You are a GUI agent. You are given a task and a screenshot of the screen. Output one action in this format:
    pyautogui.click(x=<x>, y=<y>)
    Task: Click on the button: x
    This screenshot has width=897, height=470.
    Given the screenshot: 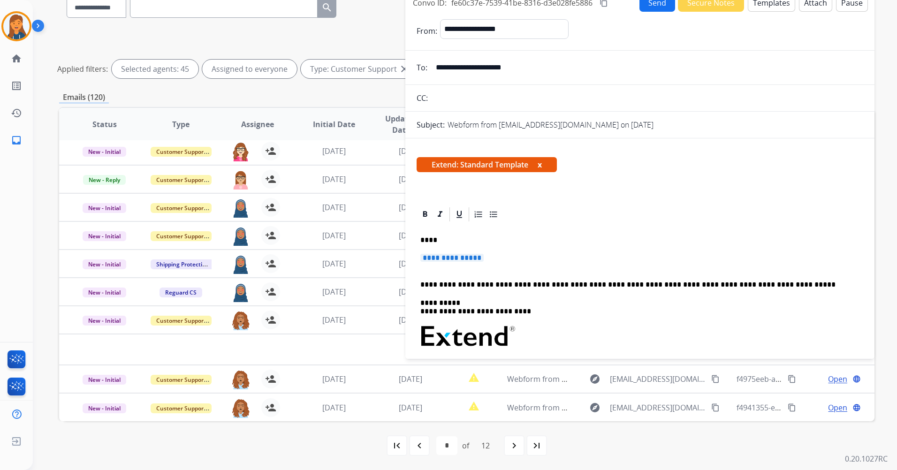 What is the action you would take?
    pyautogui.click(x=540, y=165)
    